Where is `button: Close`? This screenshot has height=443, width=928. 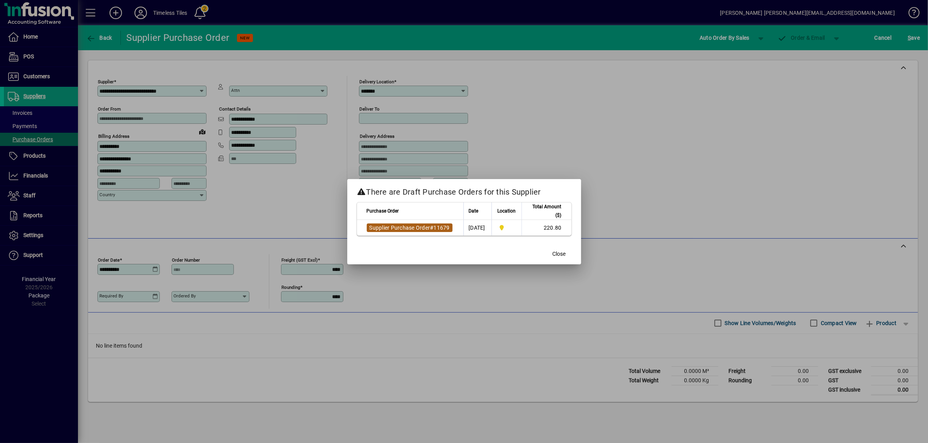
button: Close is located at coordinates (559, 254).